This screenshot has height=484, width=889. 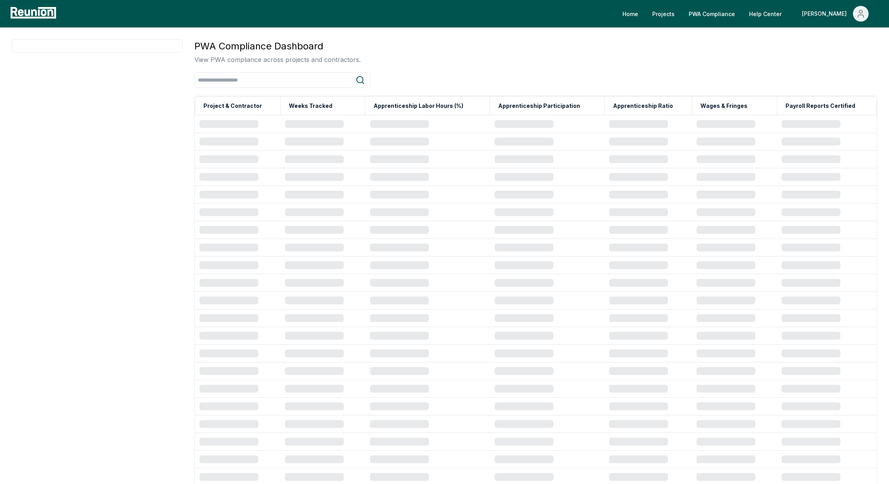 What do you see at coordinates (631, 14) in the screenshot?
I see `a: Home` at bounding box center [631, 14].